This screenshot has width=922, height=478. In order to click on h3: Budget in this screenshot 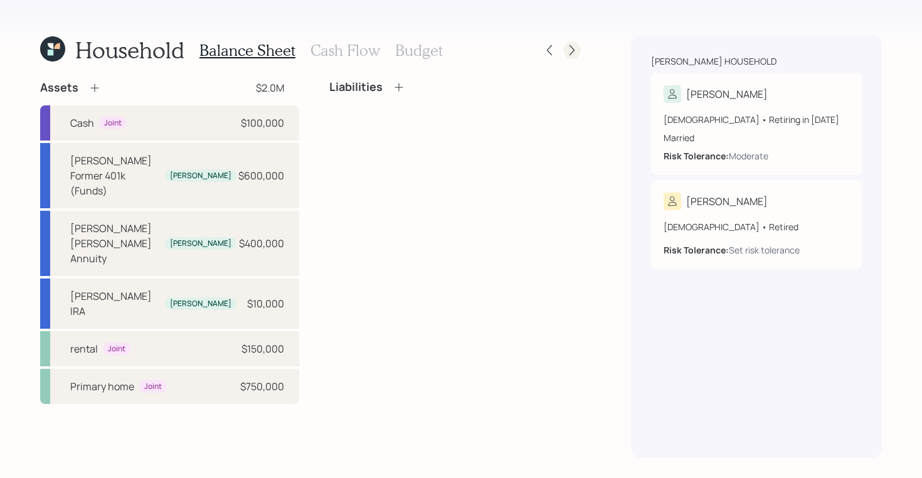, I will do `click(419, 50)`.